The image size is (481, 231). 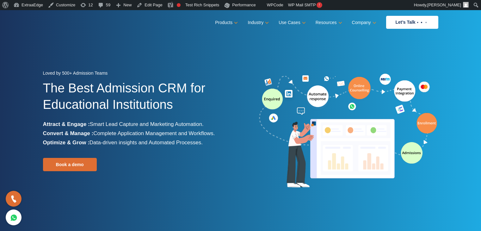 What do you see at coordinates (146, 142) in the screenshot?
I see `span: Data-driven insights and Automated Processes.` at bounding box center [146, 142].